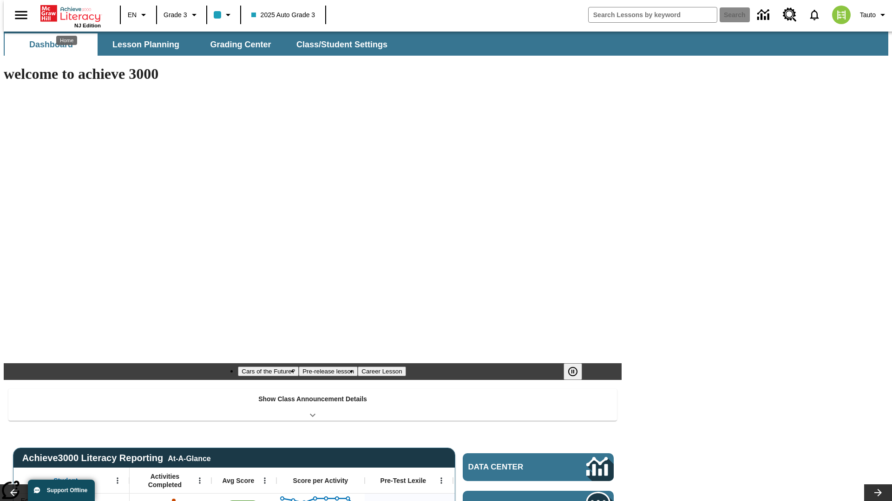 The height and width of the screenshot is (501, 892). What do you see at coordinates (573, 372) in the screenshot?
I see `button: Pause` at bounding box center [573, 372].